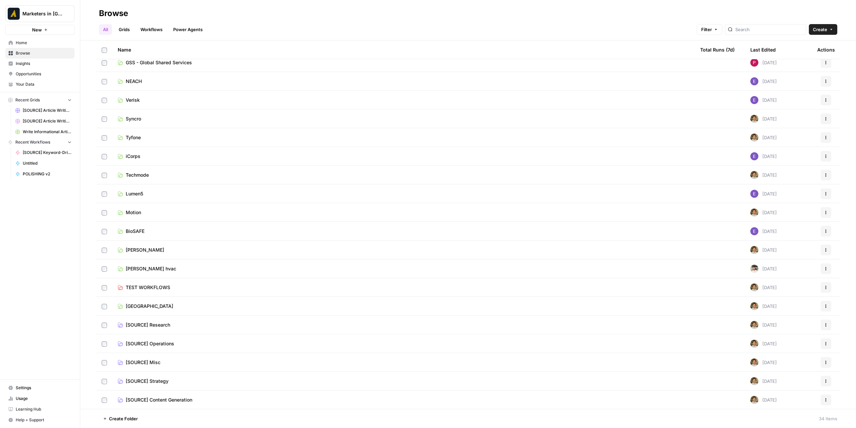  Describe the element at coordinates (105, 29) in the screenshot. I see `a: All` at that location.